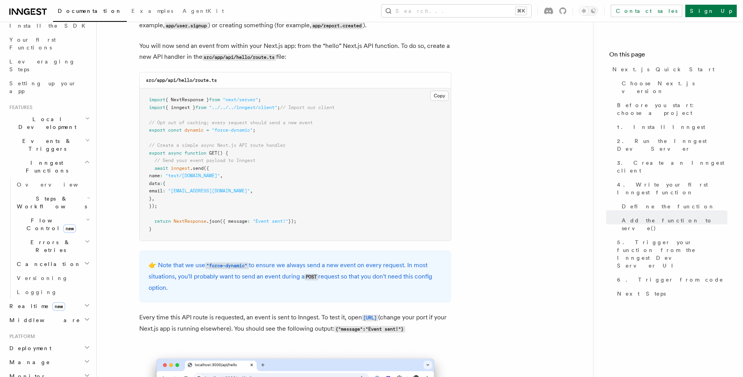 The image size is (743, 377). I want to click on span: Install the SDK, so click(50, 26).